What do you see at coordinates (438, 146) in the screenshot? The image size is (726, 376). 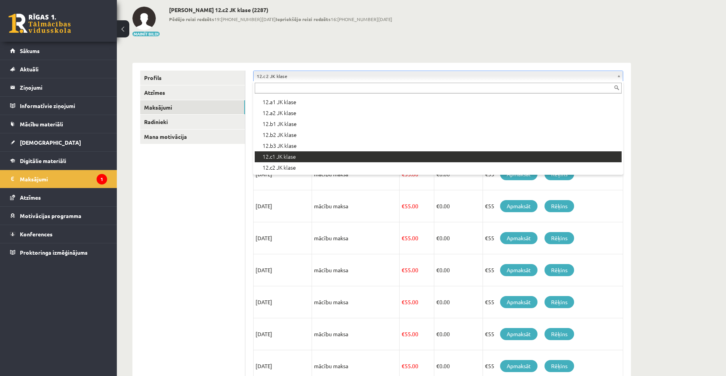 I see `div: 12.b3 JK klase` at bounding box center [438, 146].